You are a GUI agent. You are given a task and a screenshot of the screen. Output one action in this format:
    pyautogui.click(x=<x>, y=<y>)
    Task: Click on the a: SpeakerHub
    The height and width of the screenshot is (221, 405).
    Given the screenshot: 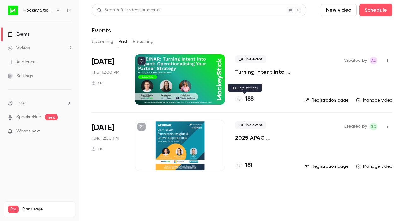 What is the action you would take?
    pyautogui.click(x=29, y=117)
    